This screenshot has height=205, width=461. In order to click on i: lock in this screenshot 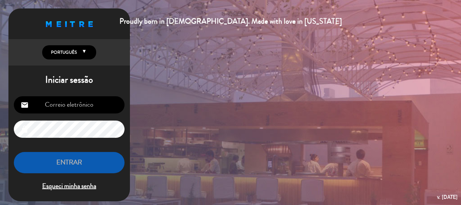, I will do `click(25, 129)`.